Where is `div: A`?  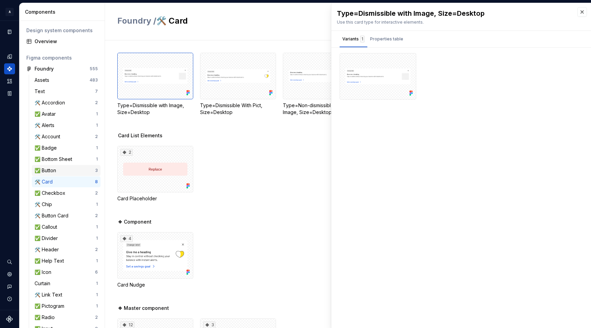
div: A is located at coordinates (10, 12).